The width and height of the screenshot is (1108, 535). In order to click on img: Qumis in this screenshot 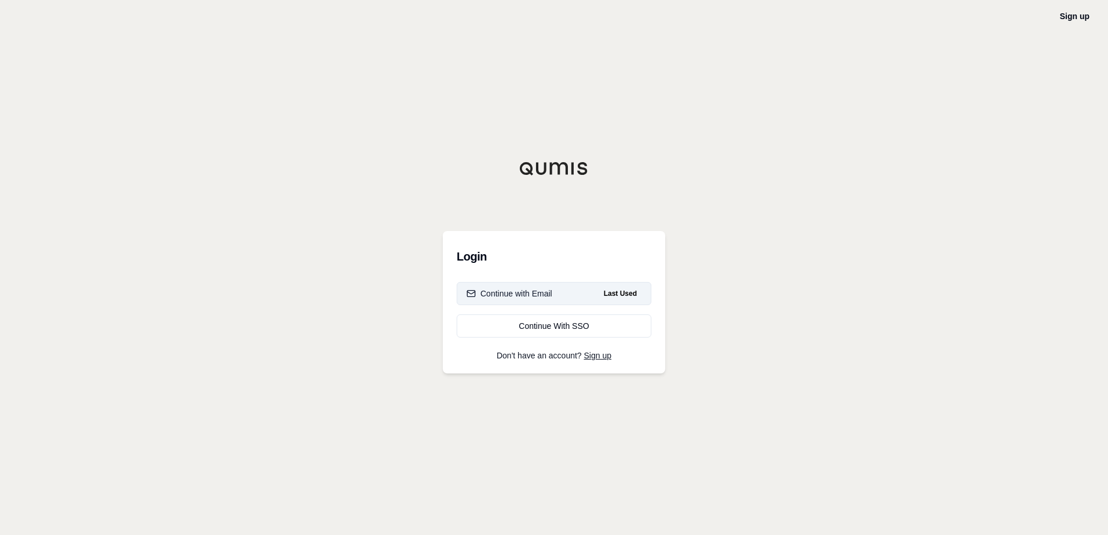, I will do `click(554, 169)`.